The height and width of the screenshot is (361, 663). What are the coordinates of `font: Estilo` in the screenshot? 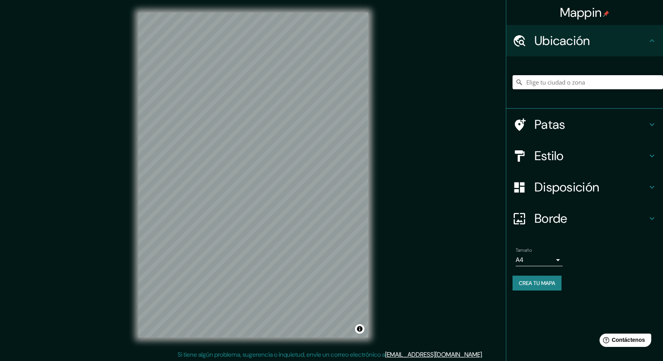 It's located at (549, 156).